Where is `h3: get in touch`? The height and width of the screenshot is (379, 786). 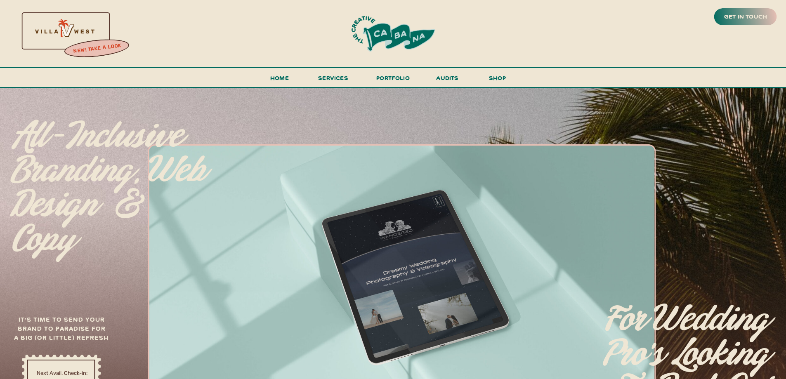
h3: get in touch is located at coordinates (745, 17).